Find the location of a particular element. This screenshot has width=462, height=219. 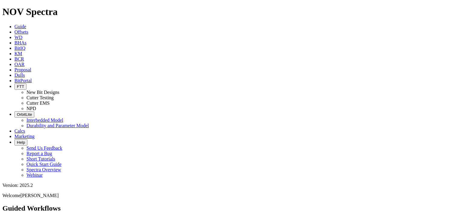

a: Calcs is located at coordinates (20, 131).